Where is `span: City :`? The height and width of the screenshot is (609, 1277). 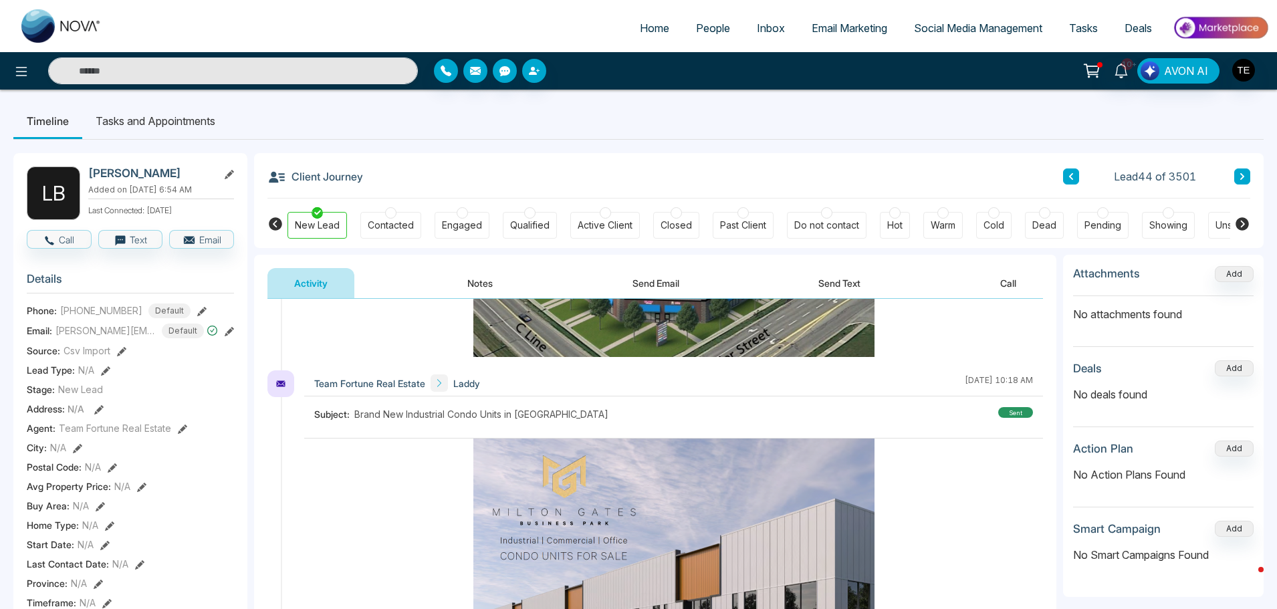
span: City : is located at coordinates (37, 447).